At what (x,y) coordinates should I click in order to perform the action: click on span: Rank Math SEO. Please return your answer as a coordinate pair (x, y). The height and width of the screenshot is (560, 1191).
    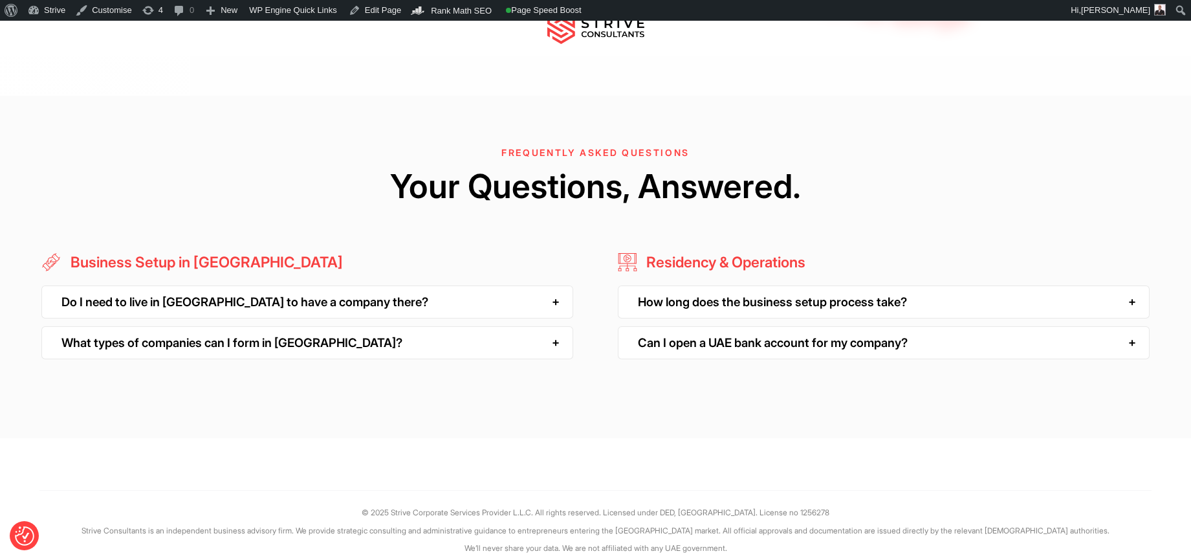
    Looking at the image, I should click on (461, 10).